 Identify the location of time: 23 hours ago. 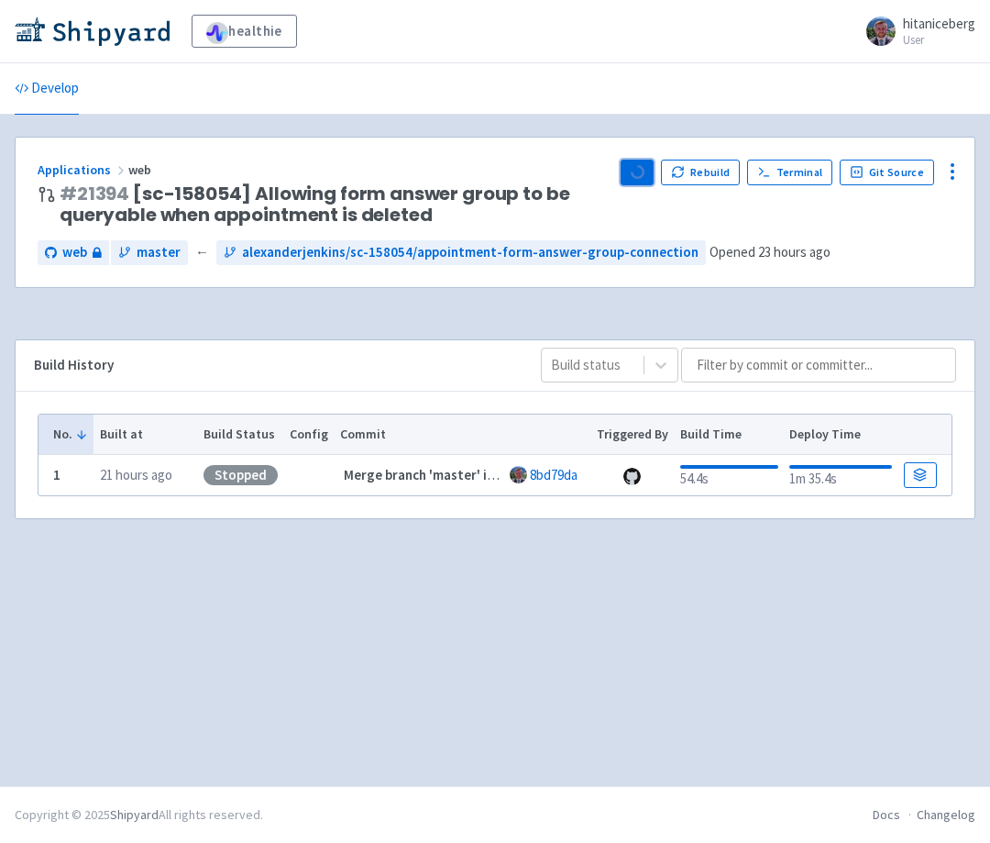
(794, 251).